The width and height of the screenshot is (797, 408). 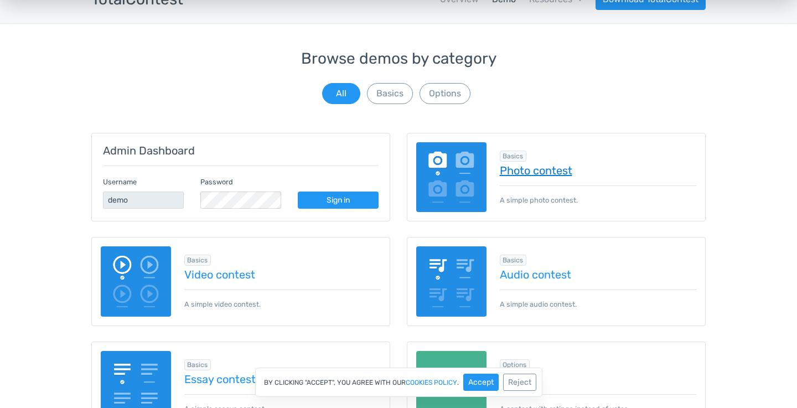 What do you see at coordinates (216, 182) in the screenshot?
I see `label: Password` at bounding box center [216, 182].